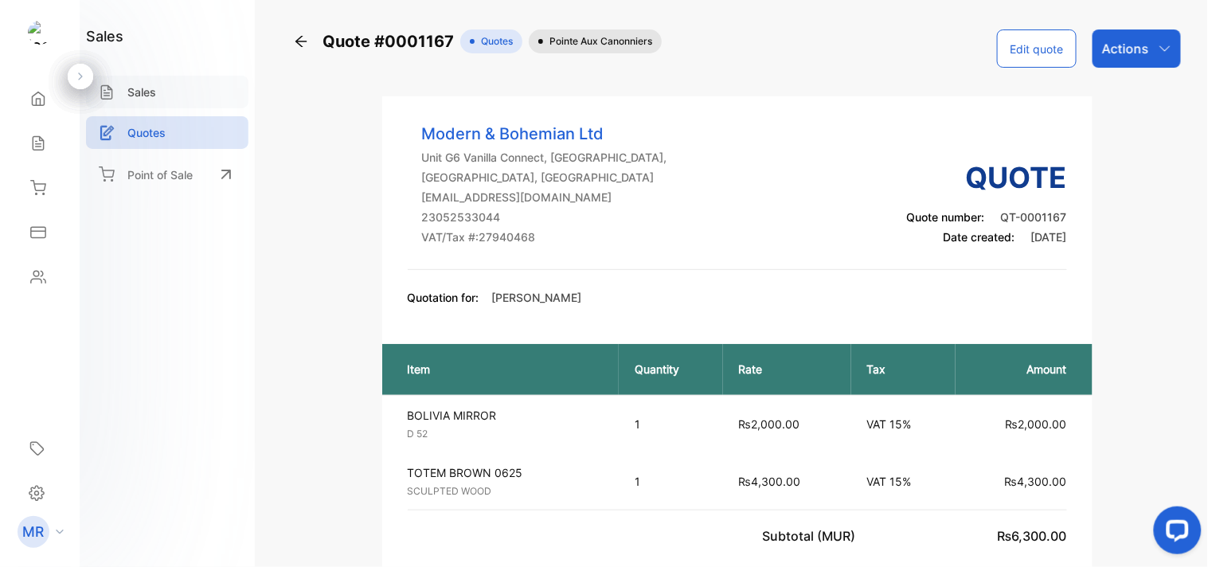 This screenshot has width=1208, height=567. What do you see at coordinates (505, 369) in the screenshot?
I see `p: Item` at bounding box center [505, 369].